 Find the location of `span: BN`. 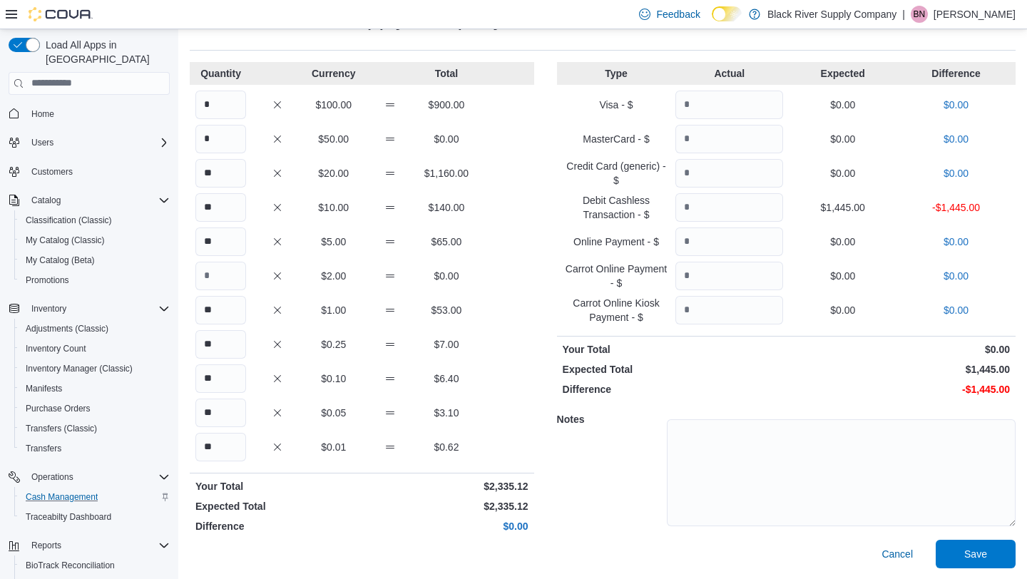

span: BN is located at coordinates (920, 14).